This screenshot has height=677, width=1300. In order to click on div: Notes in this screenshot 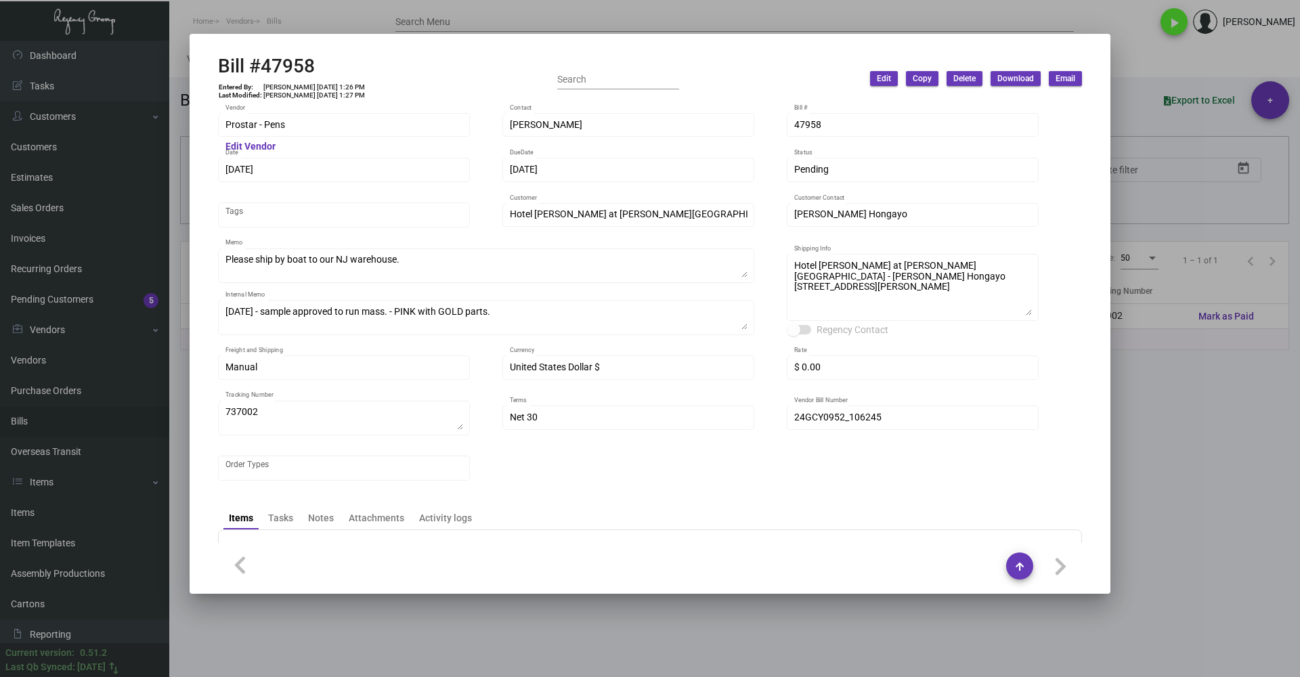, I will do `click(321, 518)`.